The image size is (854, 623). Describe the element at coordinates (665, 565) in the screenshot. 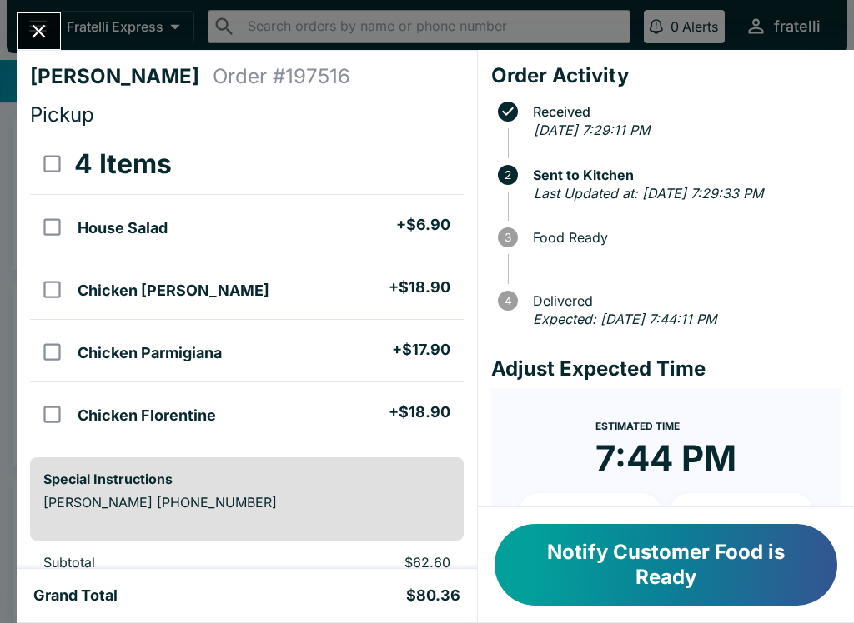

I see `button: Notify Customer Food is Ready` at that location.